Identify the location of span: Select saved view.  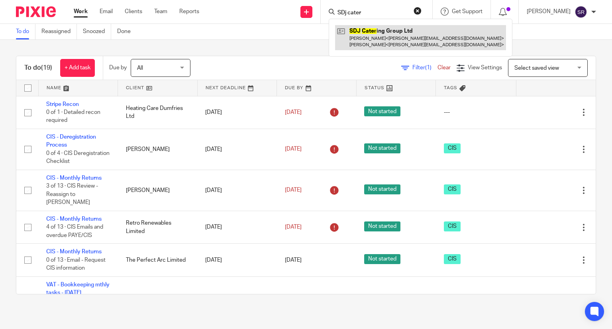
(537, 68).